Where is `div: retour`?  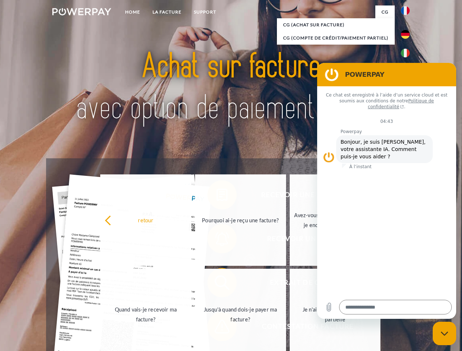
div: retour is located at coordinates (145, 220).